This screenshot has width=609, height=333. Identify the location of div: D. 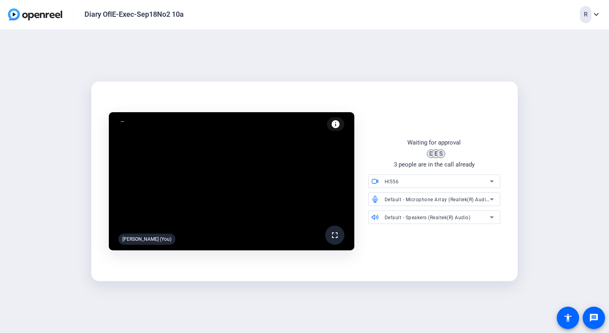
(431, 154).